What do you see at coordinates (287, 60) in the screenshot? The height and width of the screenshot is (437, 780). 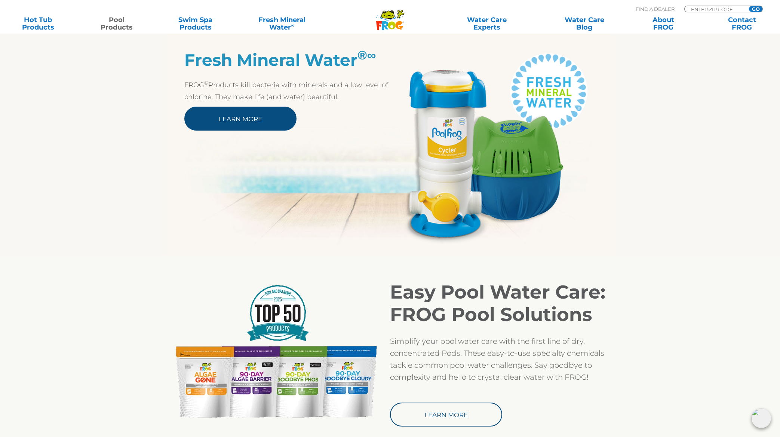 I see `h2: Fresh Mineral Water` at bounding box center [287, 60].